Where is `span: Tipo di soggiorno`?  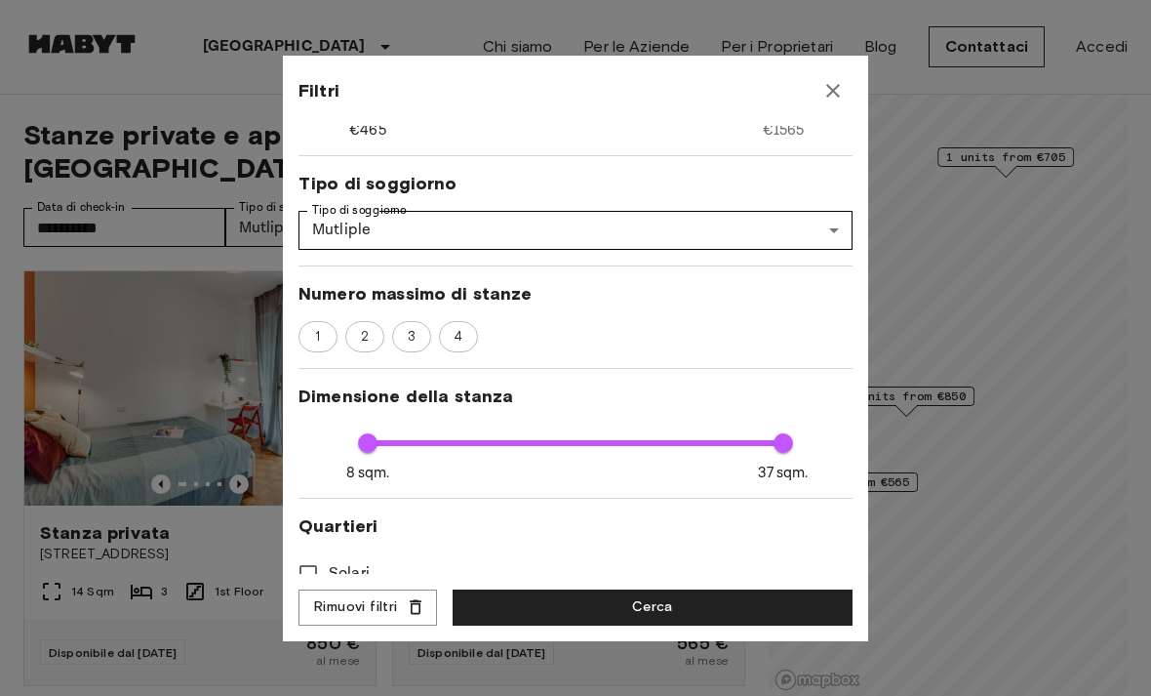 span: Tipo di soggiorno is located at coordinates (576, 183).